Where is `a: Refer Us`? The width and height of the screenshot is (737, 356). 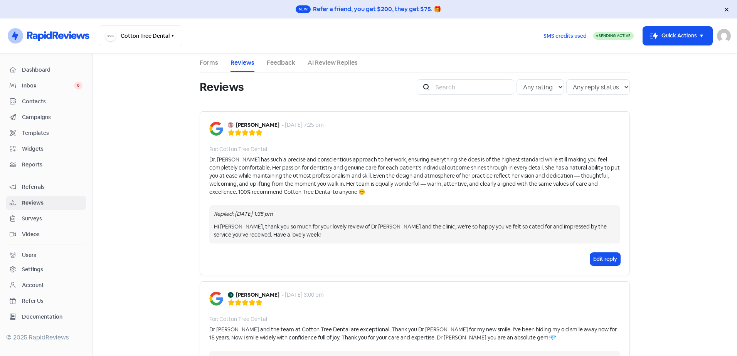
a: Refer Us is located at coordinates (46, 301).